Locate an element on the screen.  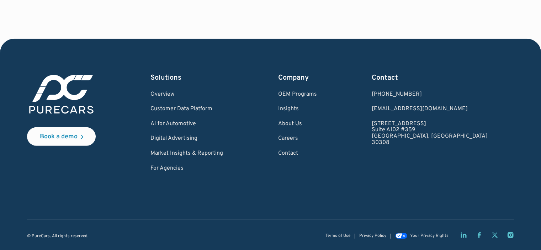
img: purecars logo is located at coordinates (61, 94).